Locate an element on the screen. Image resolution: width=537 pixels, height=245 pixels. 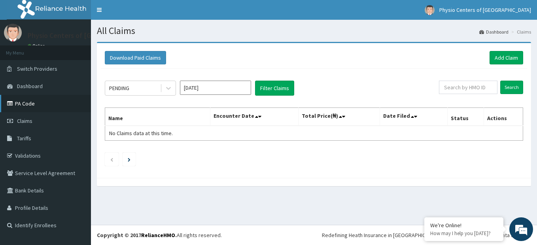
input: Select Month and Year is located at coordinates (215, 88).